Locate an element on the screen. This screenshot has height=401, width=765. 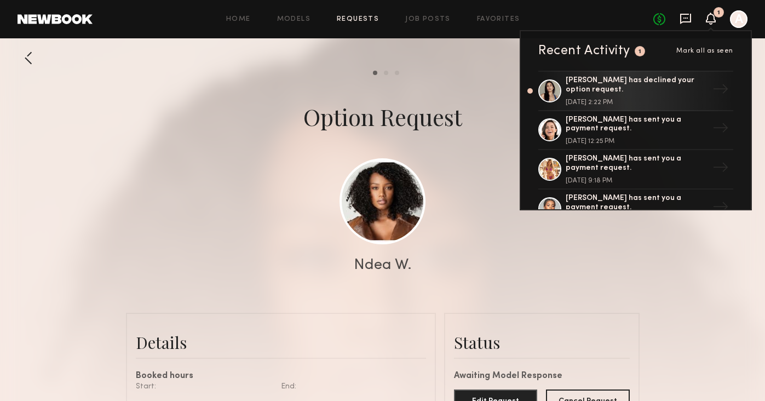
div: Ndea W. is located at coordinates (383, 265).